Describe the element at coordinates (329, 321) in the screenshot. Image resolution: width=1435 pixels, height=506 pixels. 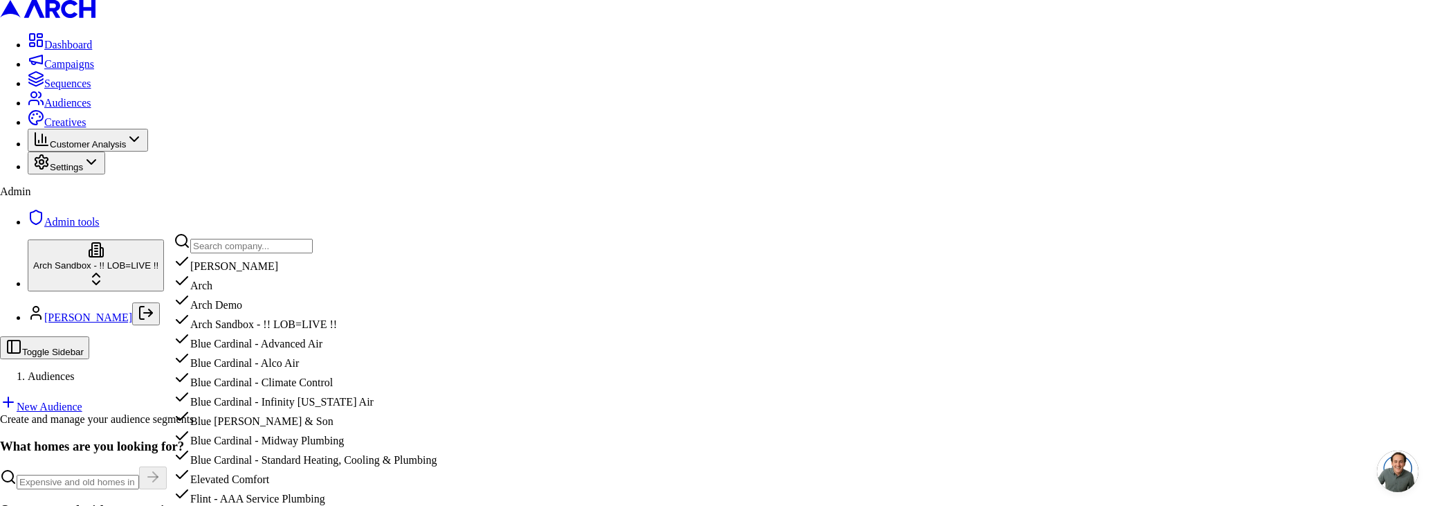
I see `div: Arch Sandbox - !! LOB=LIVE !!` at that location.